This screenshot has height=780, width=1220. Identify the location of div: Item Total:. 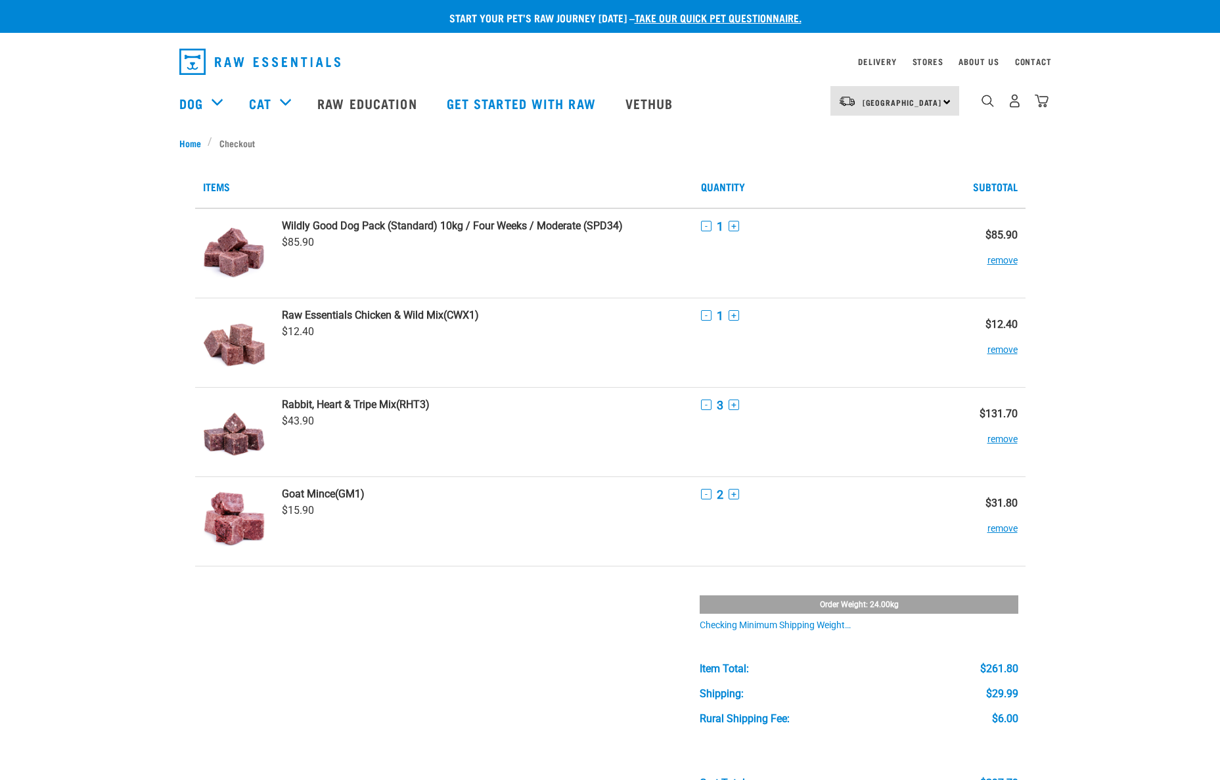
(724, 669).